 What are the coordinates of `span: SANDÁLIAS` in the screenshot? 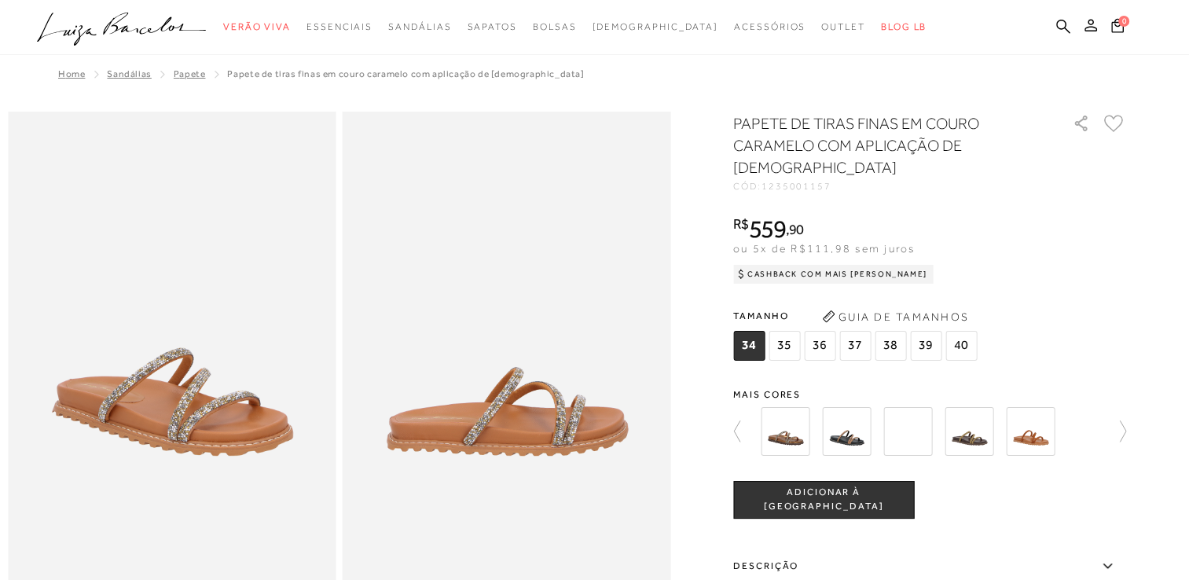 It's located at (129, 74).